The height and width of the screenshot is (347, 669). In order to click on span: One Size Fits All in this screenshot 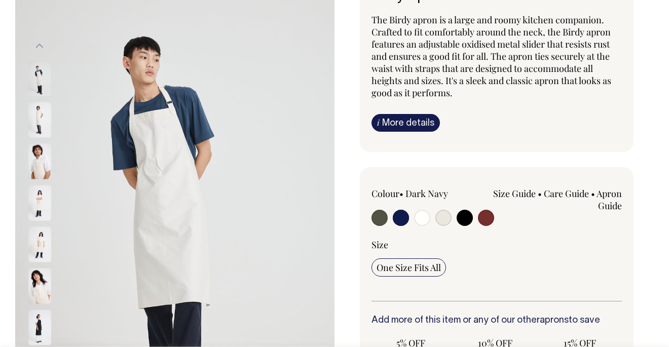, I will do `click(409, 268)`.